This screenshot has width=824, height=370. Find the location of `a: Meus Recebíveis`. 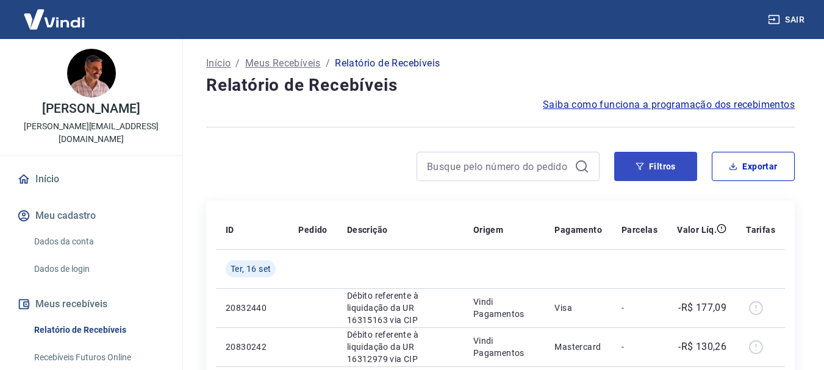

a: Meus Recebíveis is located at coordinates (283, 63).